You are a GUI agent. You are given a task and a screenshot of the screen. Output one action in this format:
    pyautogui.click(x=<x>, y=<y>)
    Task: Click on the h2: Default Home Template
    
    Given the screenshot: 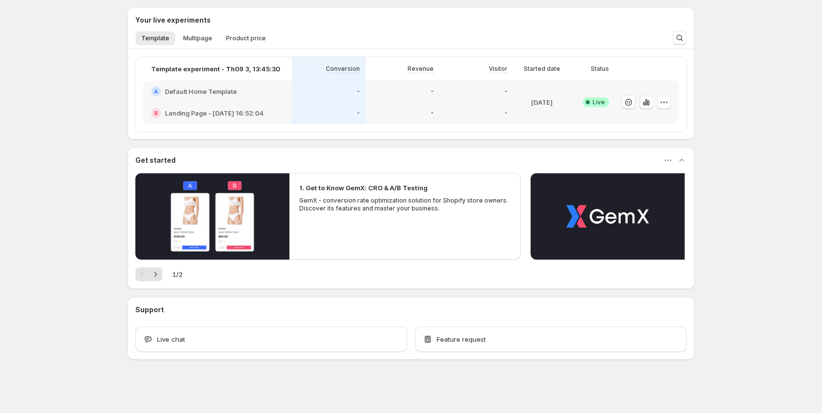 What is the action you would take?
    pyautogui.click(x=201, y=92)
    